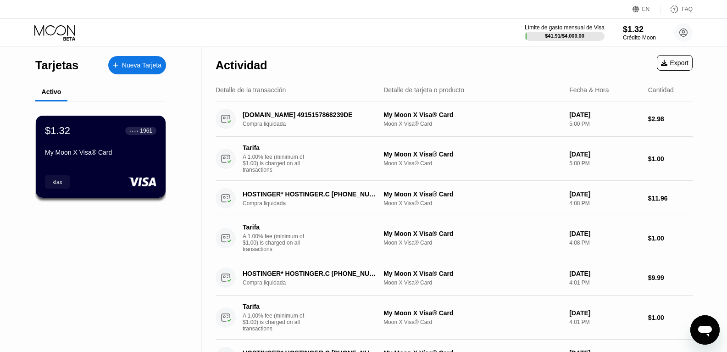  What do you see at coordinates (675, 63) in the screenshot?
I see `div: Export` at bounding box center [675, 63].